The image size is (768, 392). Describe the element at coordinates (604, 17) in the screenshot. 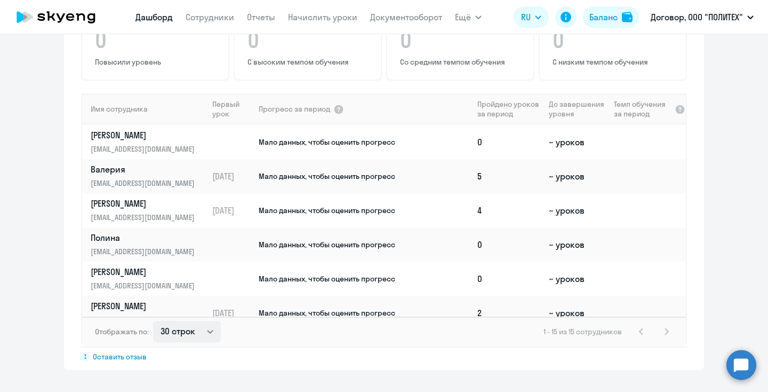

I see `div: Баланс` at that location.